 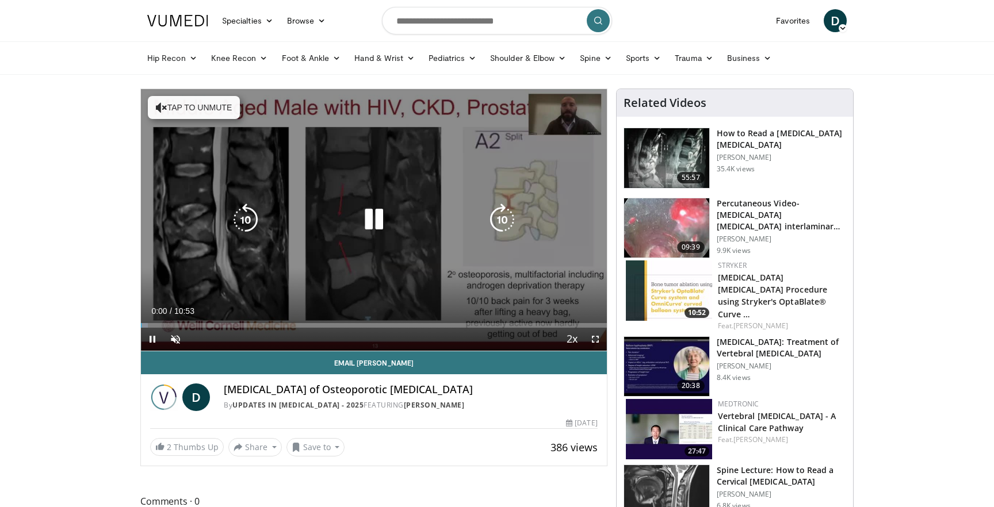 What do you see at coordinates (307, 21) in the screenshot?
I see `a: Browse` at bounding box center [307, 21].